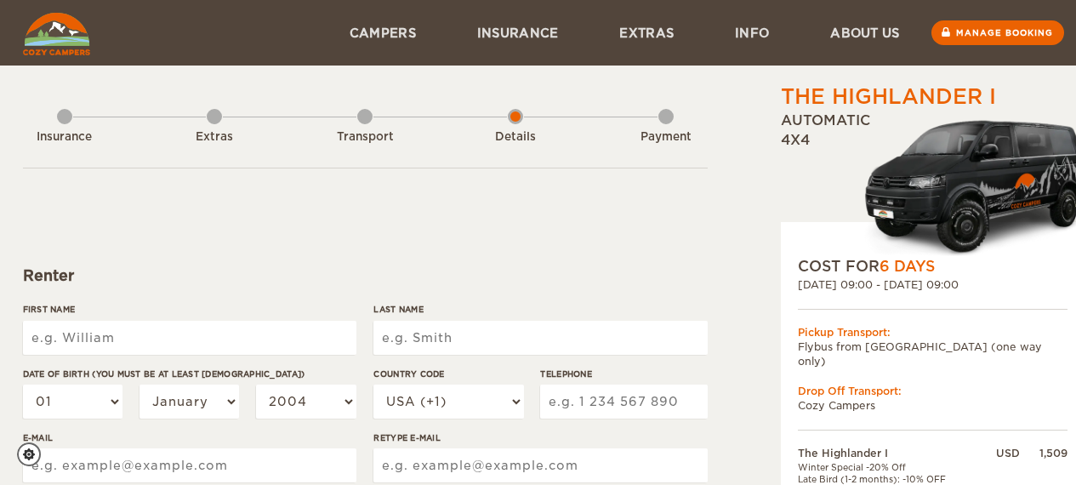 This screenshot has height=485, width=1076. What do you see at coordinates (516, 137) in the screenshot?
I see `div: Details` at bounding box center [516, 137].